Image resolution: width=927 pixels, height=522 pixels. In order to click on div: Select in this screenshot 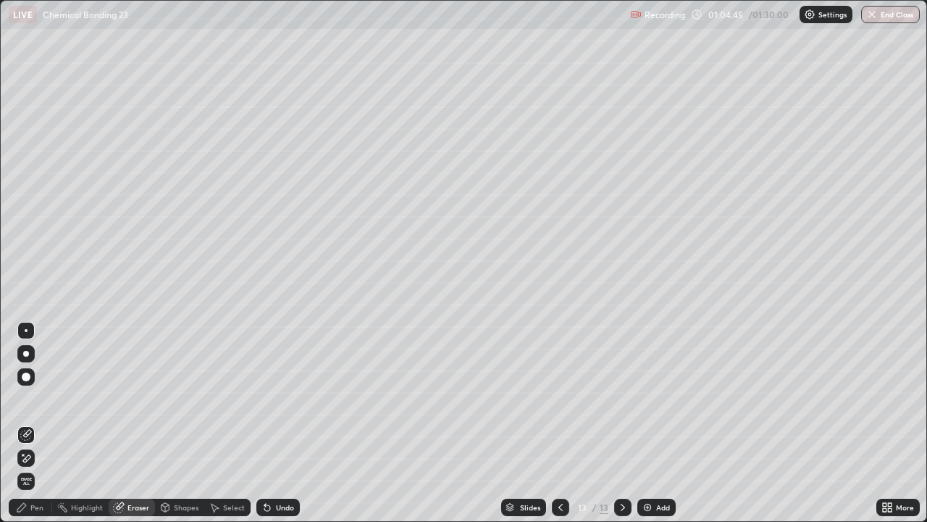, I will do `click(234, 507)`.